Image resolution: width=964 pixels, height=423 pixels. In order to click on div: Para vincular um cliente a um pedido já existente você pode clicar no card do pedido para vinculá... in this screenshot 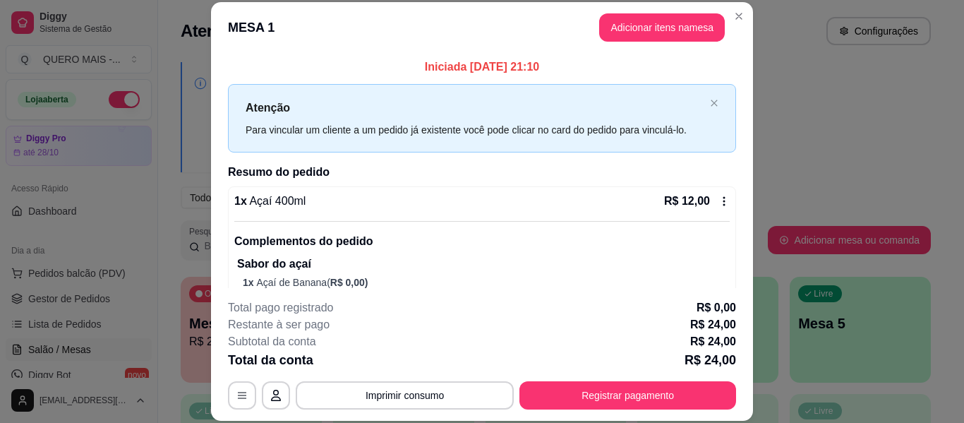, I will do `click(475, 130)`.